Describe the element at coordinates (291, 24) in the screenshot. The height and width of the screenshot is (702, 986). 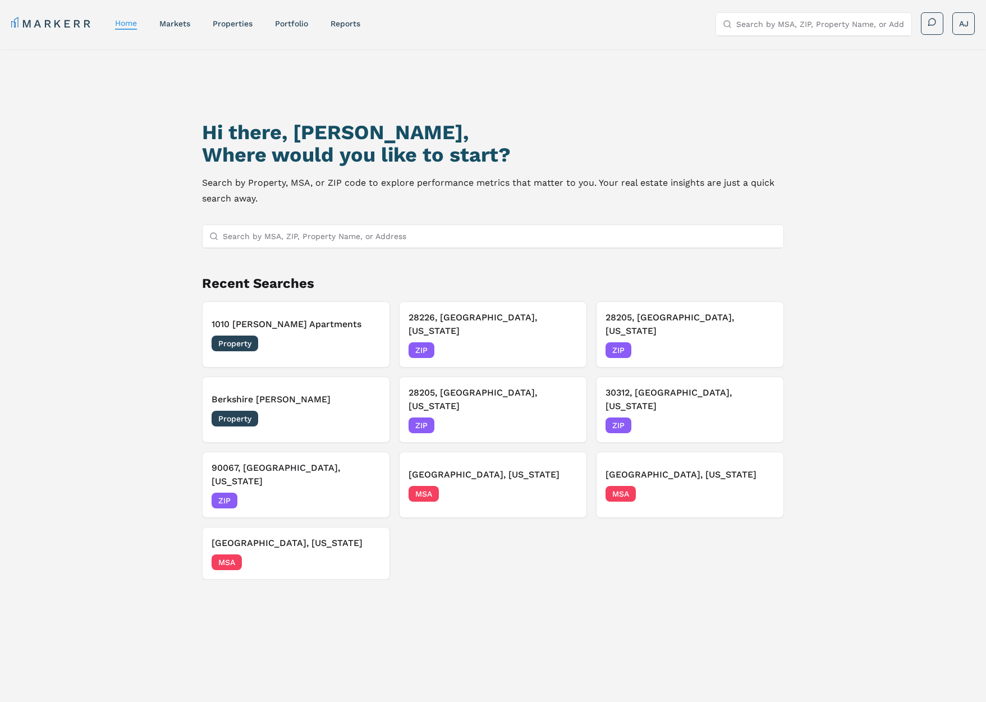
I see `a: Portfolio` at that location.